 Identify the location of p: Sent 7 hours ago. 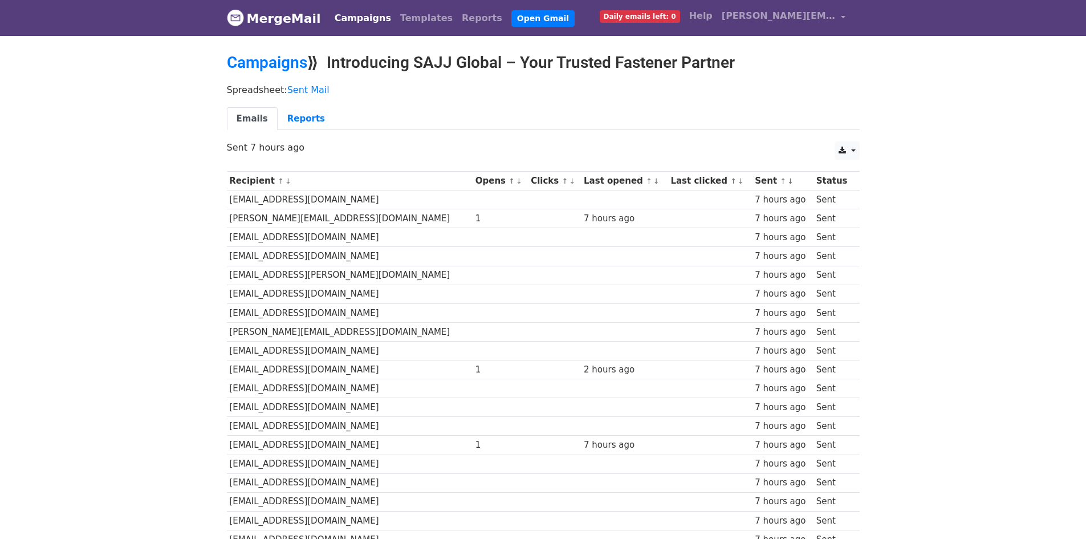
(543, 147).